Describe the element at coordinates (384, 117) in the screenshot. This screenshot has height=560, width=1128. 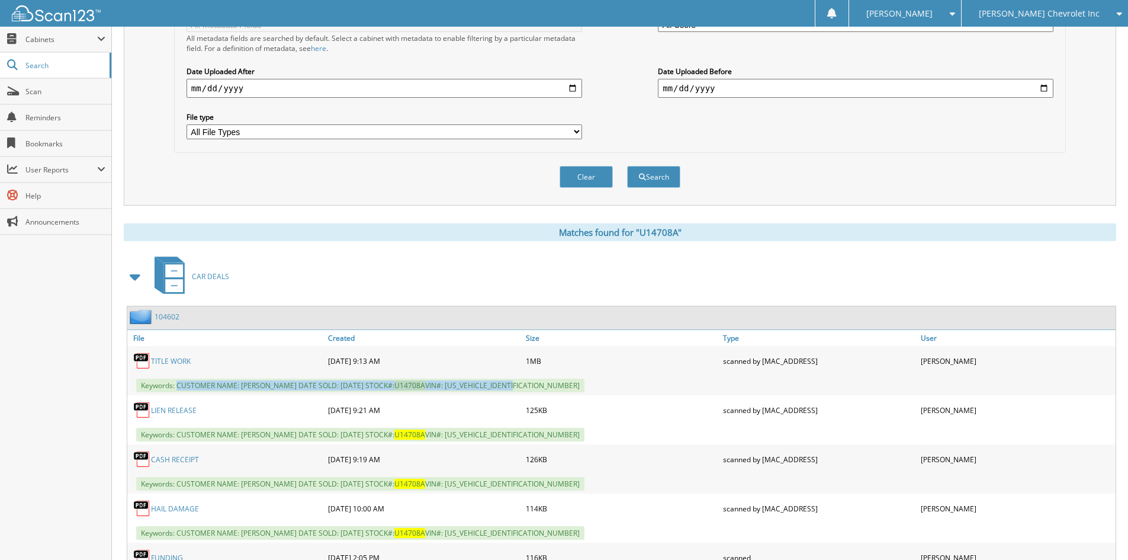
I see `label: File type` at that location.